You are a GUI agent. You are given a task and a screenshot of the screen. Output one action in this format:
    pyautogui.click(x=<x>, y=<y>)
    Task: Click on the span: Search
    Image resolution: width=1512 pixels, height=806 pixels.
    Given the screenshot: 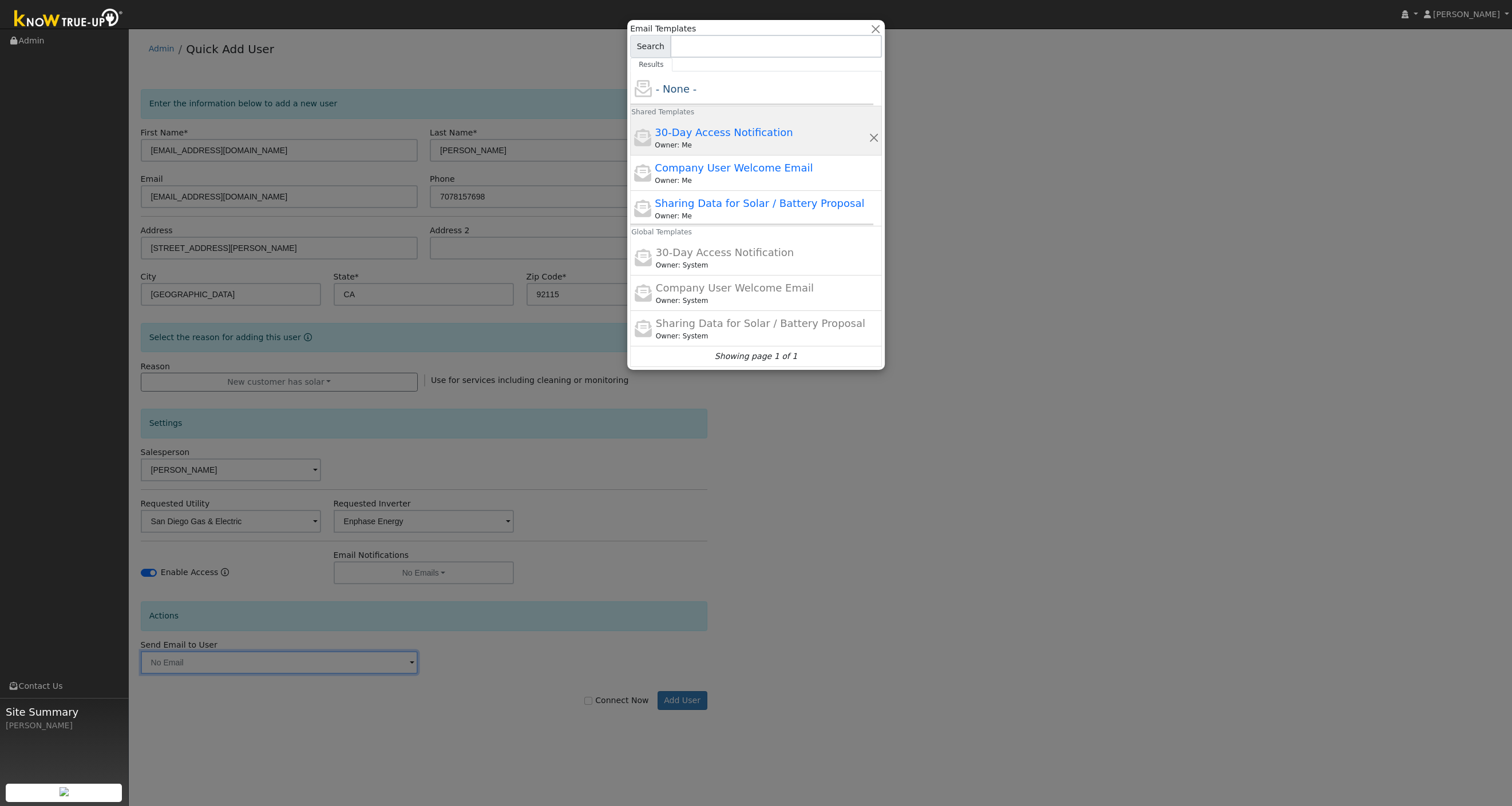 What is the action you would take?
    pyautogui.click(x=650, y=46)
    